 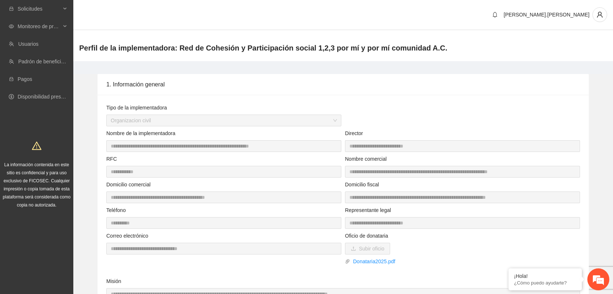 I want to click on a: Usuarios, so click(x=28, y=44).